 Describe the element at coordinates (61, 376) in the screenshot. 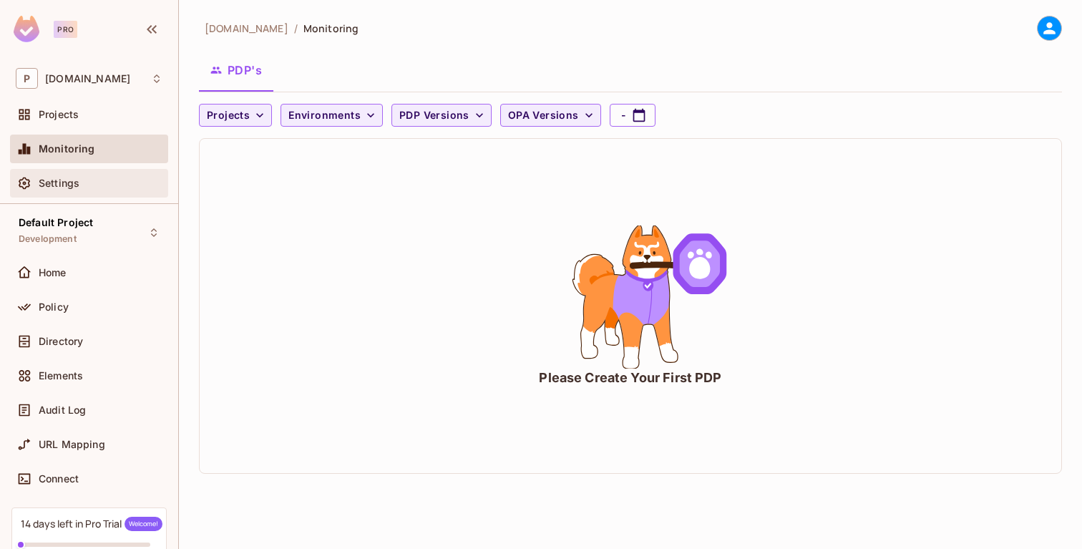

I see `span: Elements` at that location.